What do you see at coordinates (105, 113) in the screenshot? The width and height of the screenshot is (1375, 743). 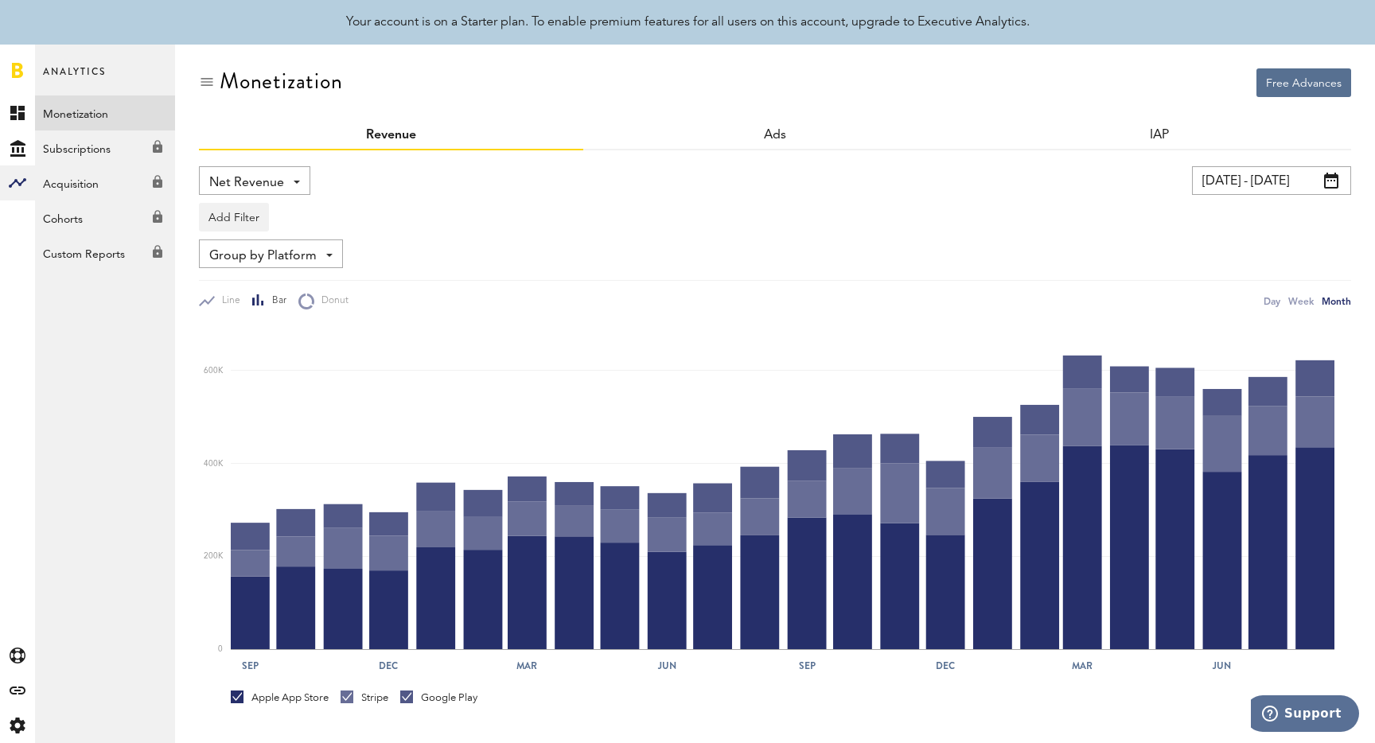 I see `a: Monetization` at bounding box center [105, 113].